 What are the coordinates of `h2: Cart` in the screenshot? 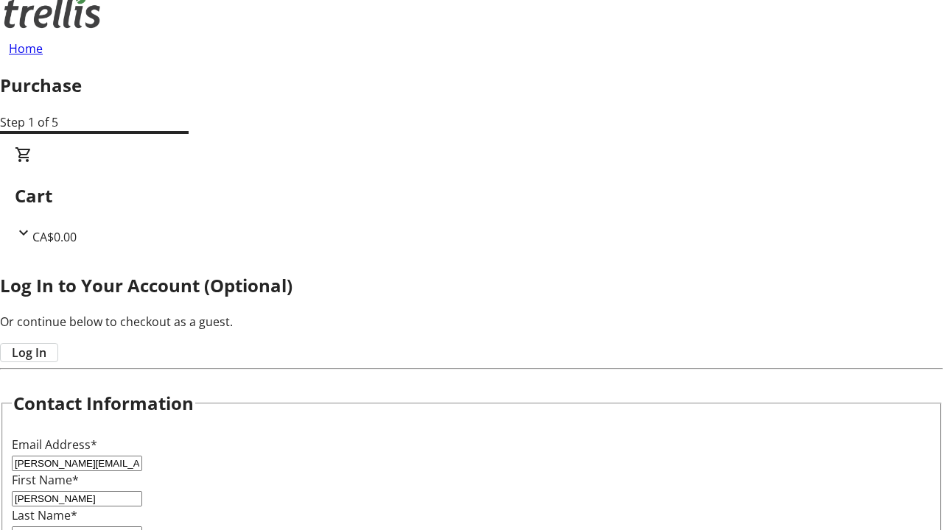 It's located at (471, 196).